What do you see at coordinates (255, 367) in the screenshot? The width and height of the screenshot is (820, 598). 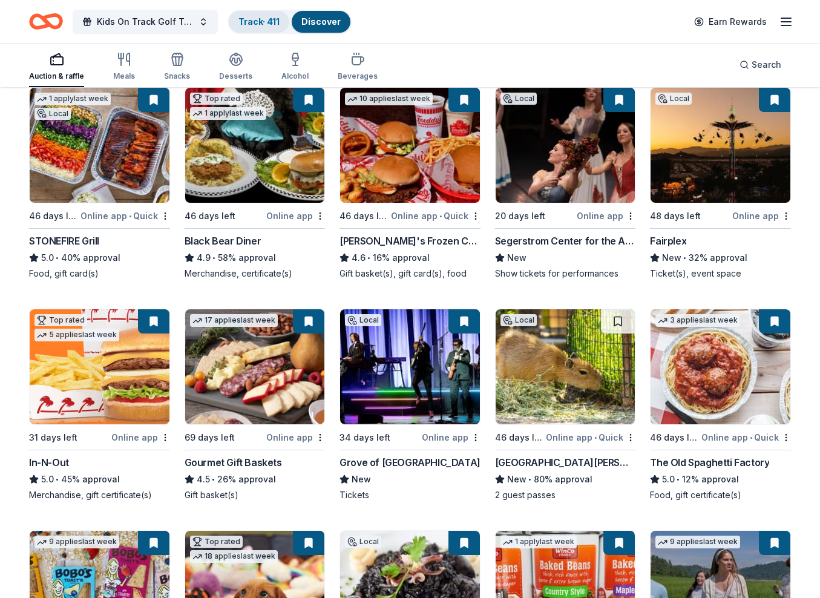 I see `img: Image for Gourmet Gift Baskets` at bounding box center [255, 367].